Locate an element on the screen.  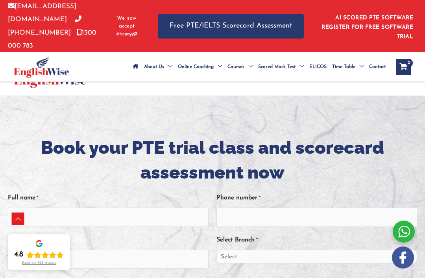
div: Read our 723 reviews is located at coordinates (39, 263).